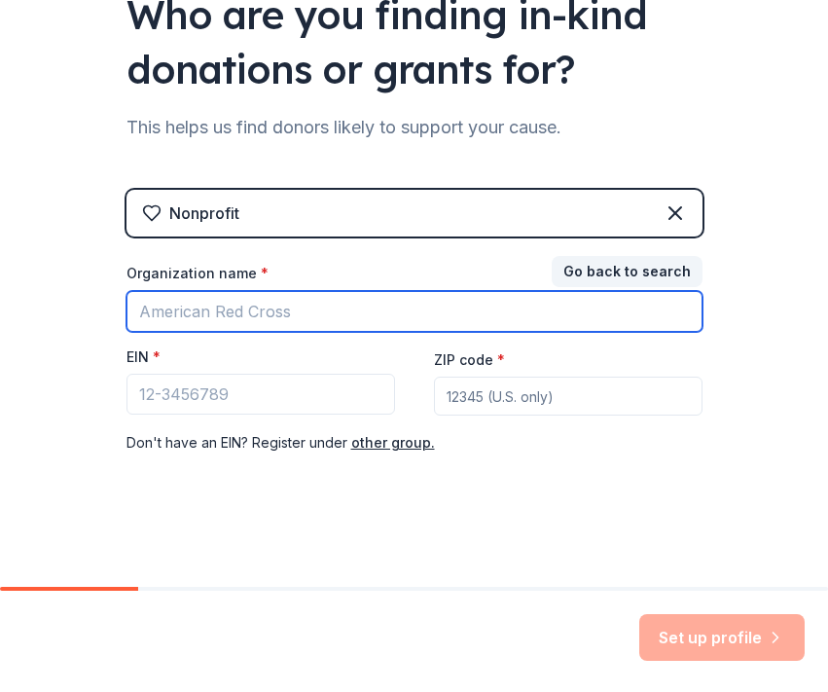 The height and width of the screenshot is (692, 828). Describe the element at coordinates (627, 271) in the screenshot. I see `button: Go back to search` at that location.